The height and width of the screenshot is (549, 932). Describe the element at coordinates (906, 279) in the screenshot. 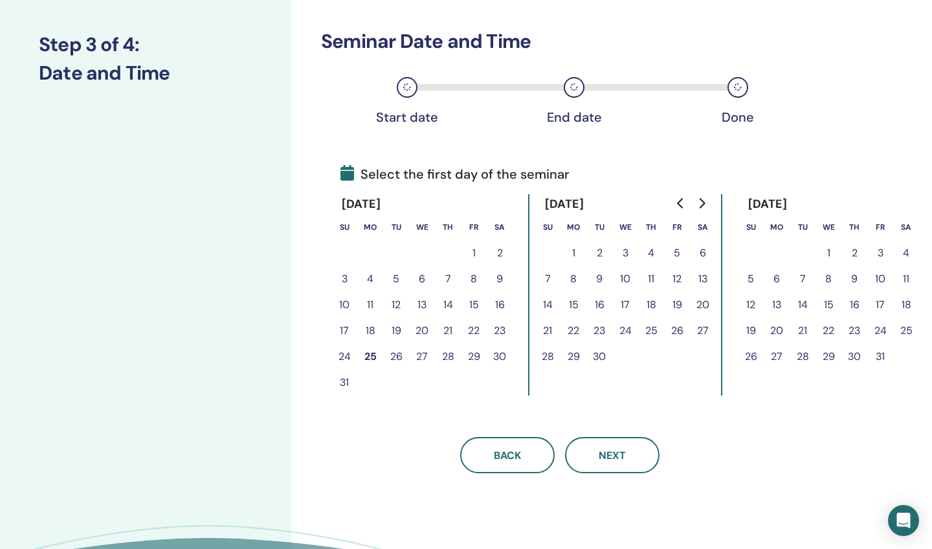

I see `button: 11` at that location.